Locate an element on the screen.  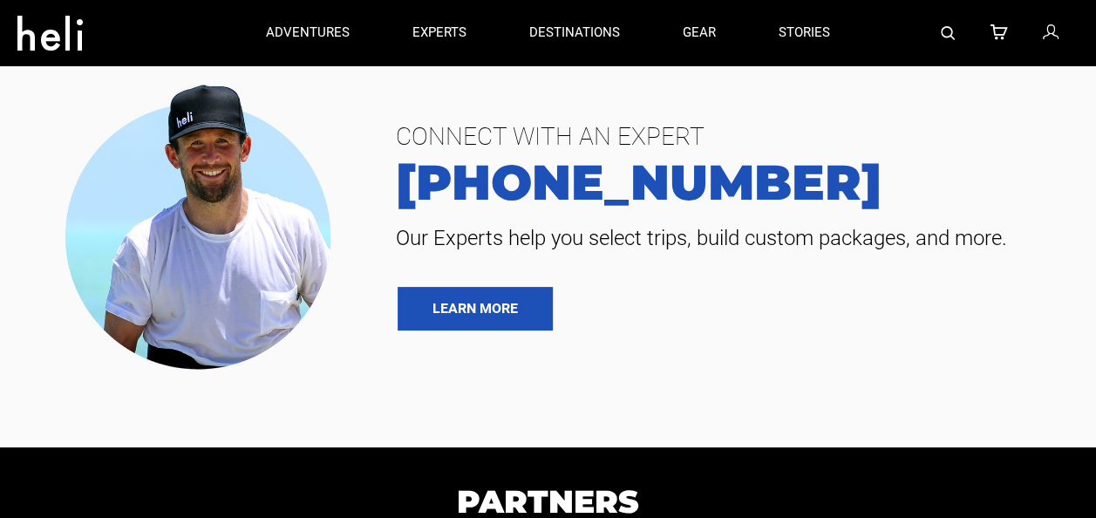
span: CONNECT WITH AN EXPERT is located at coordinates (727, 137).